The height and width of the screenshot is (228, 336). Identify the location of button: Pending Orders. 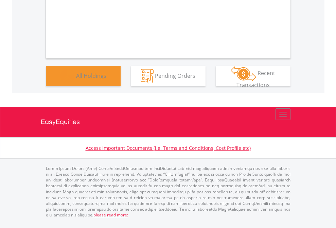
(168, 76).